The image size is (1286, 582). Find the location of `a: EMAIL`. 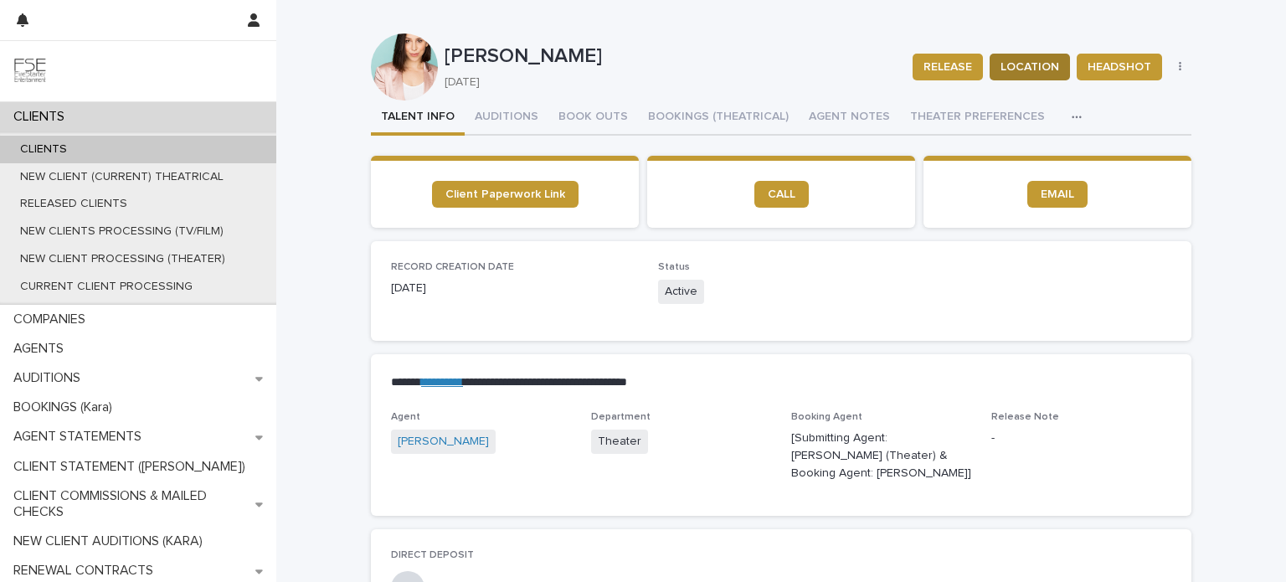

a: EMAIL is located at coordinates (1057, 194).